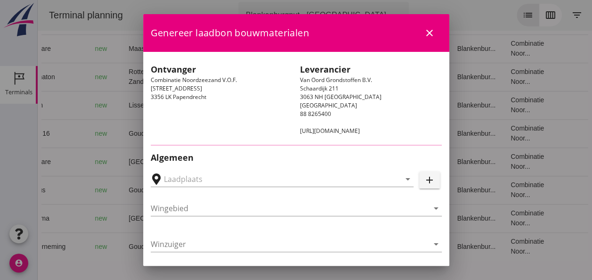  I want to click on div: Maassluis, so click(130, 48).